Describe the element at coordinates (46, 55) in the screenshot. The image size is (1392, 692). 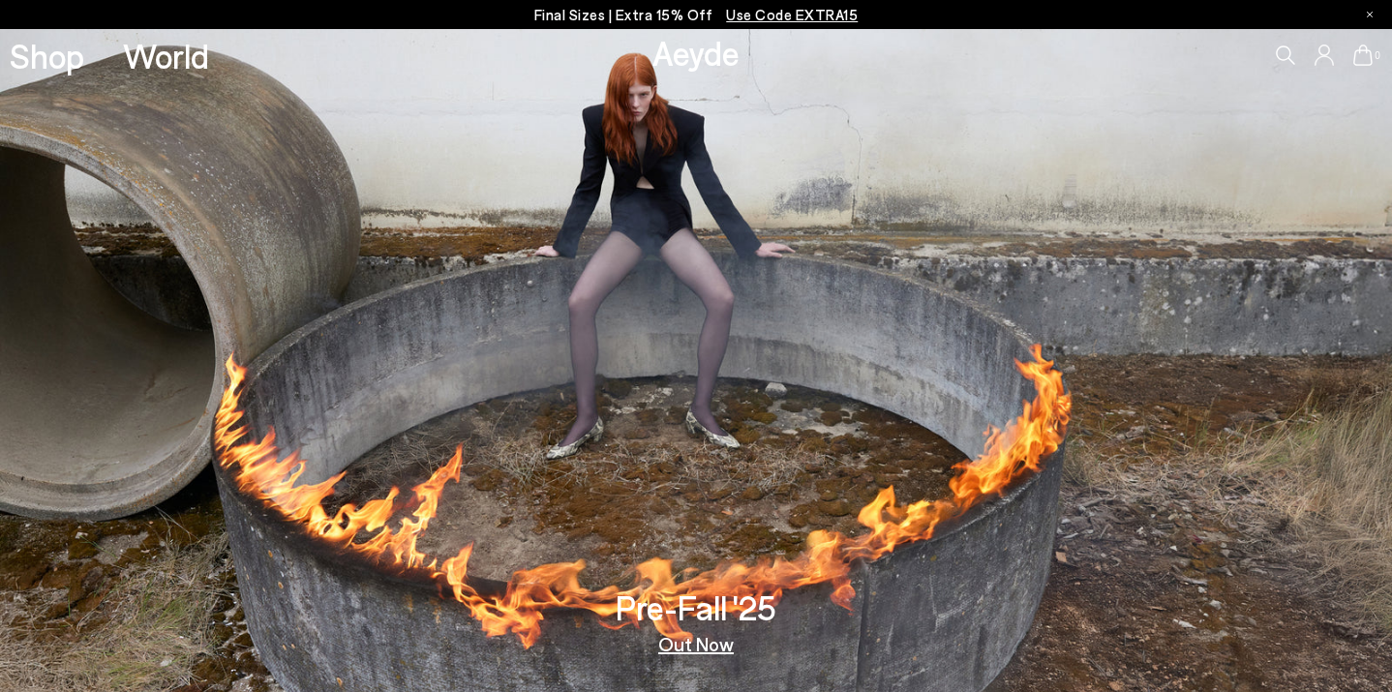
I see `a: Shop` at that location.